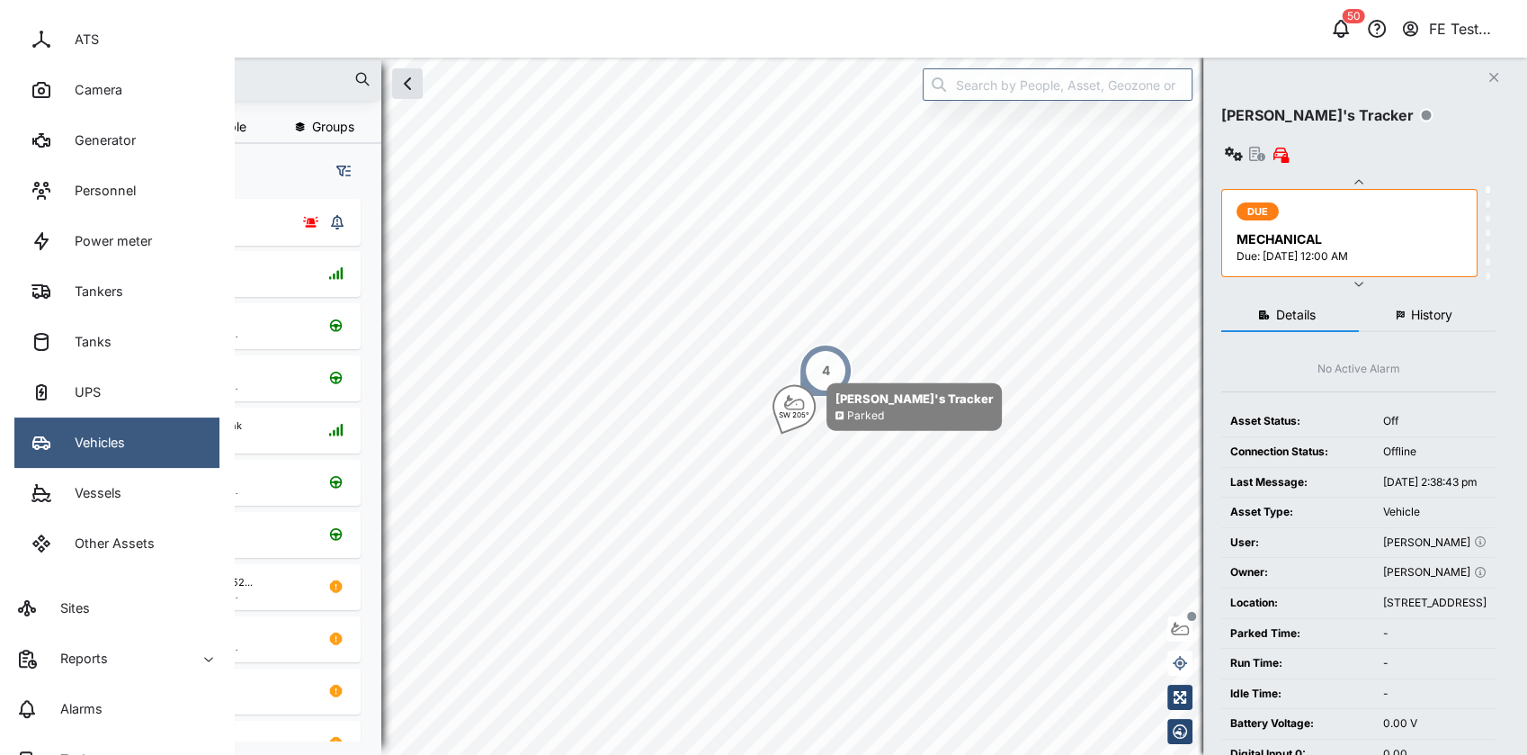 The height and width of the screenshot is (755, 1527). Describe the element at coordinates (68, 608) in the screenshot. I see `div: Sites` at that location.